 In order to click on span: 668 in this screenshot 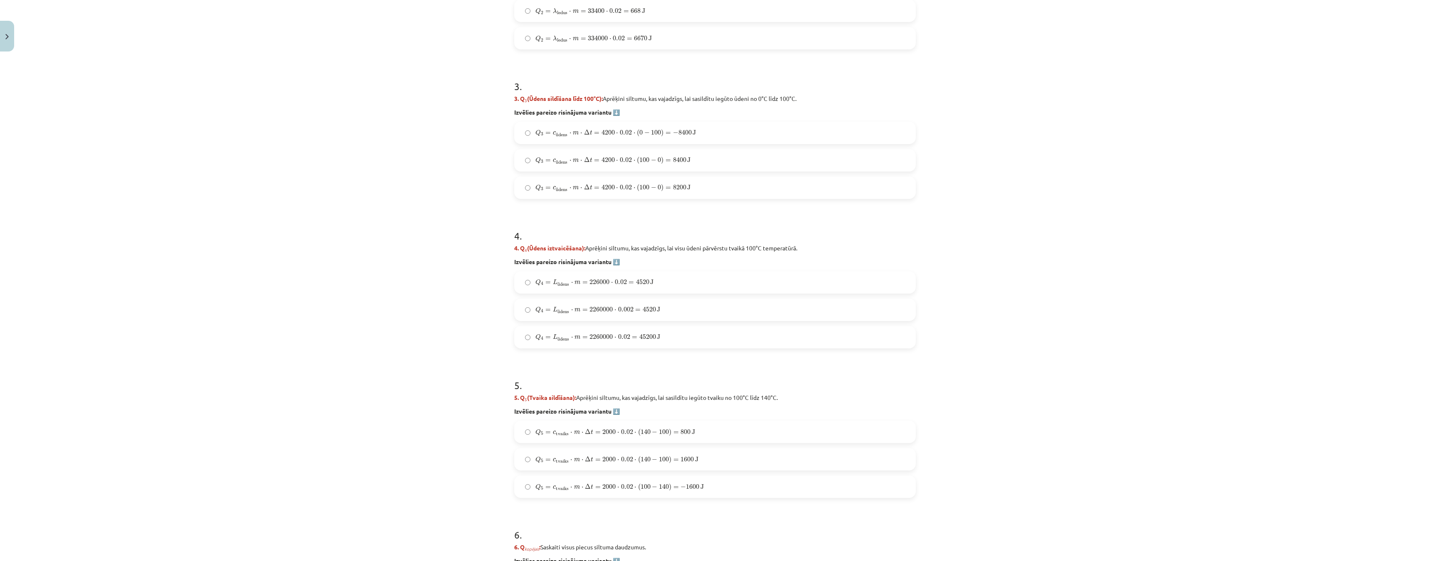, I will do `click(635, 11)`.